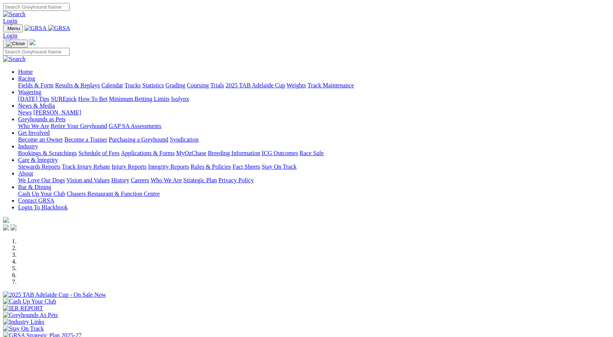  I want to click on a: Care & Integrity, so click(38, 160).